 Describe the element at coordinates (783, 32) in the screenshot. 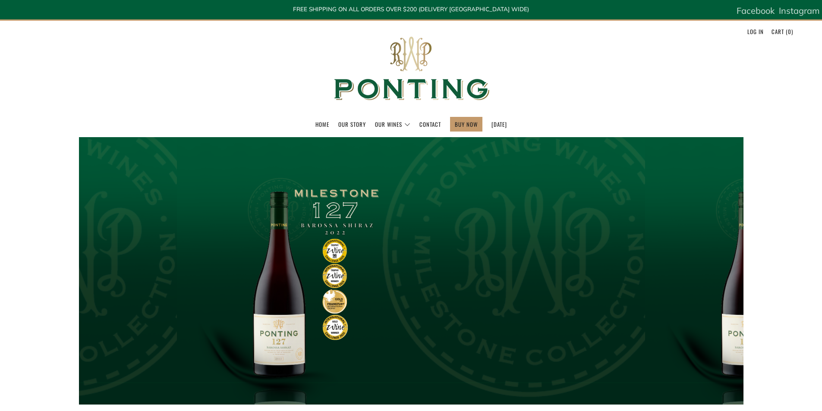

I see `a: Cart (0)` at that location.